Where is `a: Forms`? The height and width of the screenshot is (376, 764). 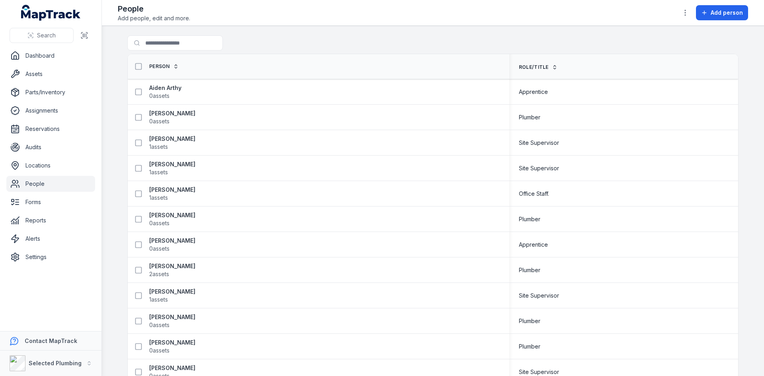
a: Forms is located at coordinates (51, 202).